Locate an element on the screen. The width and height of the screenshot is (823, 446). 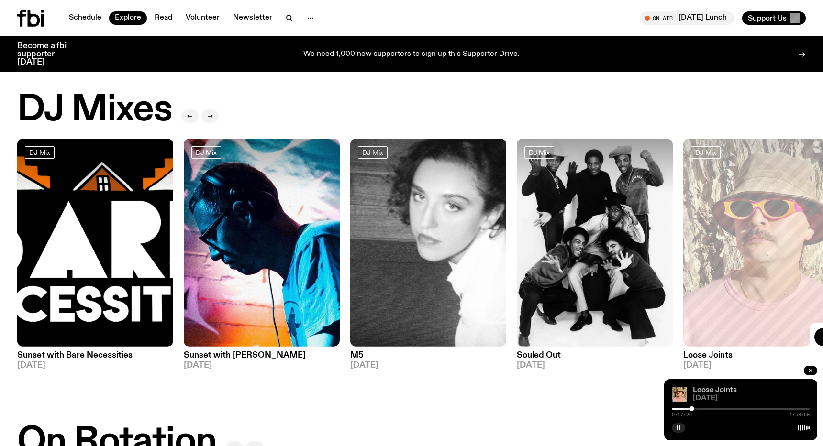
a: Tyson stands in front of a paperbark tree wearing orange sunglasses, a suede bucket hat and a pin... is located at coordinates (679, 395).